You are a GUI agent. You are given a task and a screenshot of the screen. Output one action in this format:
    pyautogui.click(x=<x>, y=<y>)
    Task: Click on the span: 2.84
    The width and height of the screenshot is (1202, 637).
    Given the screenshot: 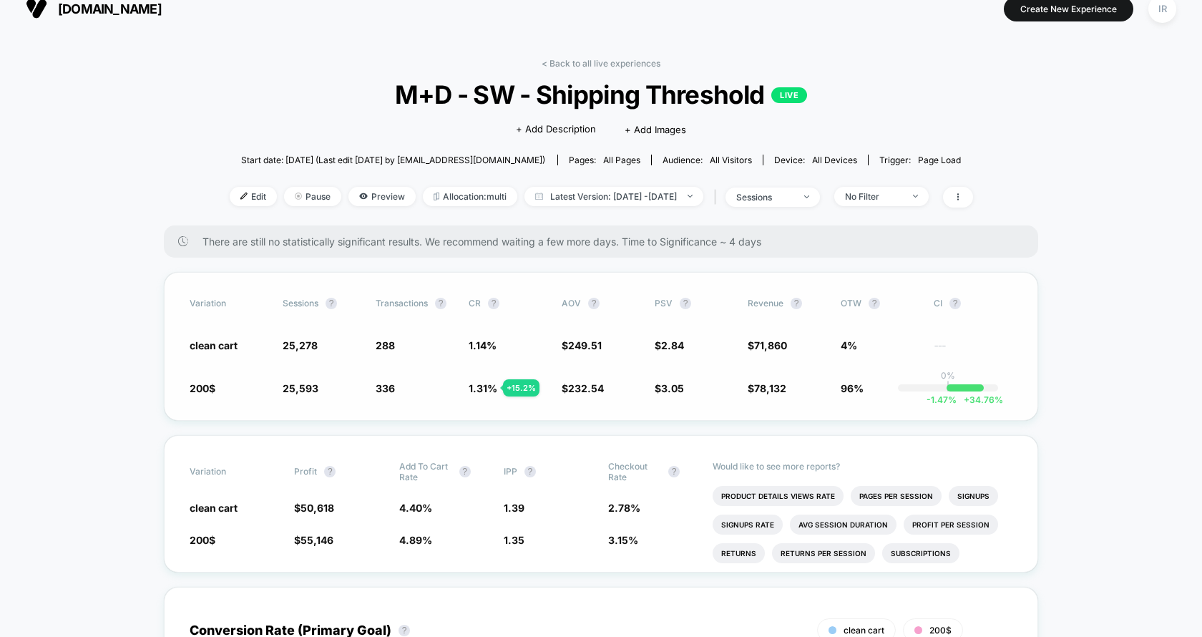 What is the action you would take?
    pyautogui.click(x=672, y=345)
    